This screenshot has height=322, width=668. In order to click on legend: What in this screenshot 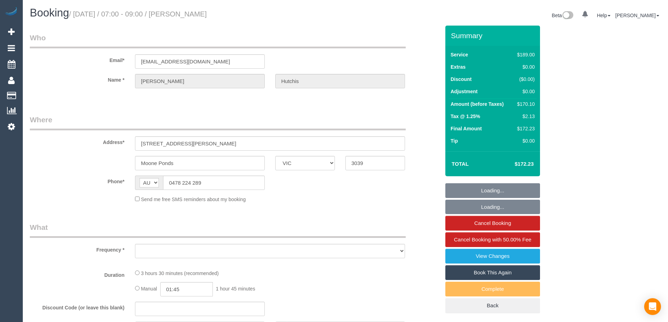, I will do `click(218, 230)`.